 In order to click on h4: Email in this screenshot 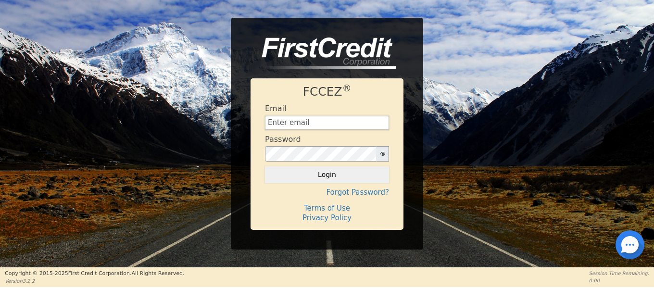, I will do `click(275, 108)`.